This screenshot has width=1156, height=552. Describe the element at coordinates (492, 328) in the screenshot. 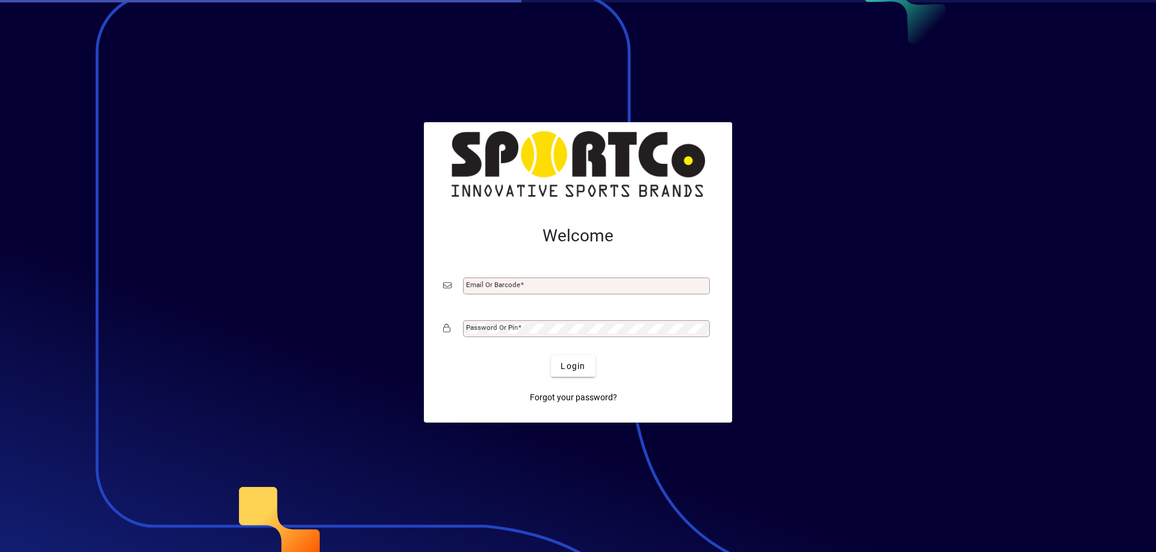

I see `mat-label: Password or Pin` at that location.